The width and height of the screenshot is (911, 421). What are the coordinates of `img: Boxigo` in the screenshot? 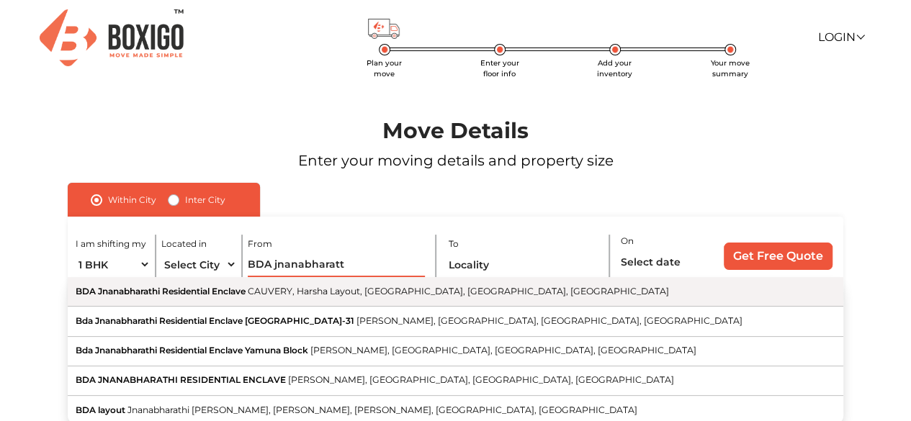 It's located at (112, 37).